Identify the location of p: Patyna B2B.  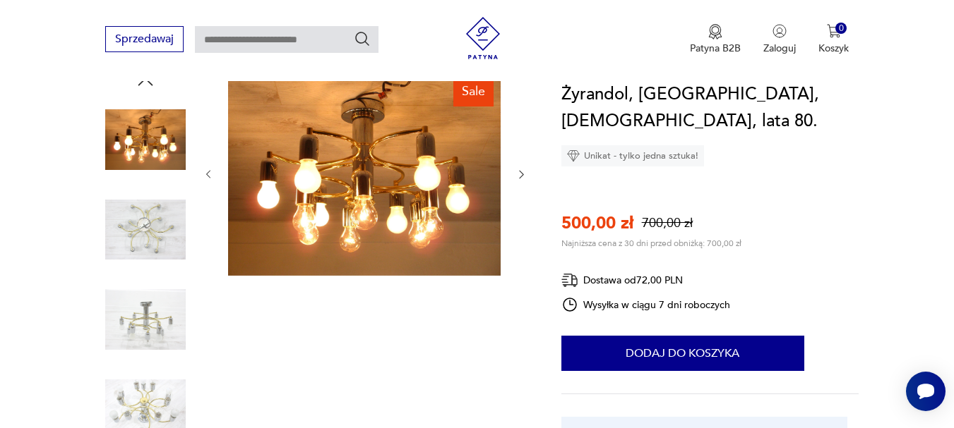
(715, 48).